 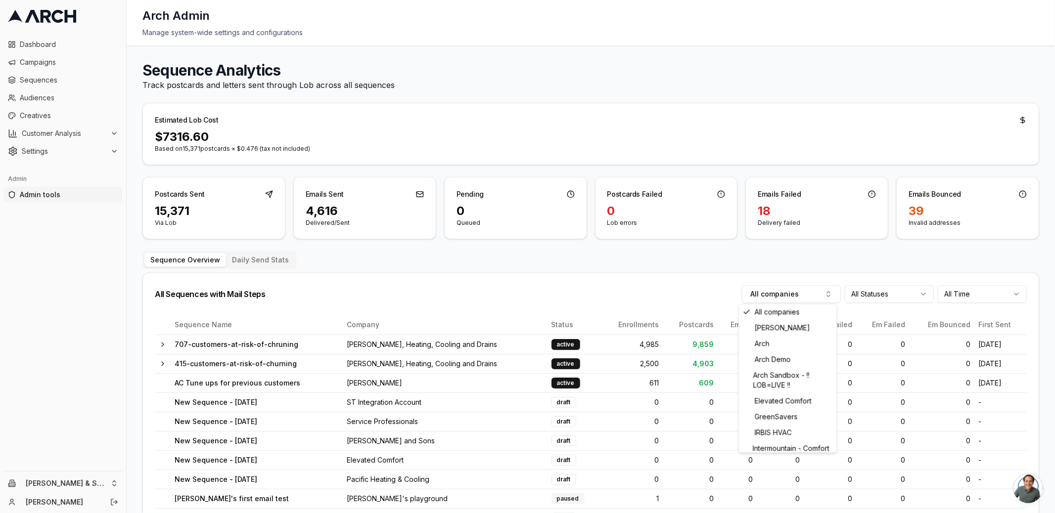 I want to click on span: Audiences, so click(x=69, y=98).